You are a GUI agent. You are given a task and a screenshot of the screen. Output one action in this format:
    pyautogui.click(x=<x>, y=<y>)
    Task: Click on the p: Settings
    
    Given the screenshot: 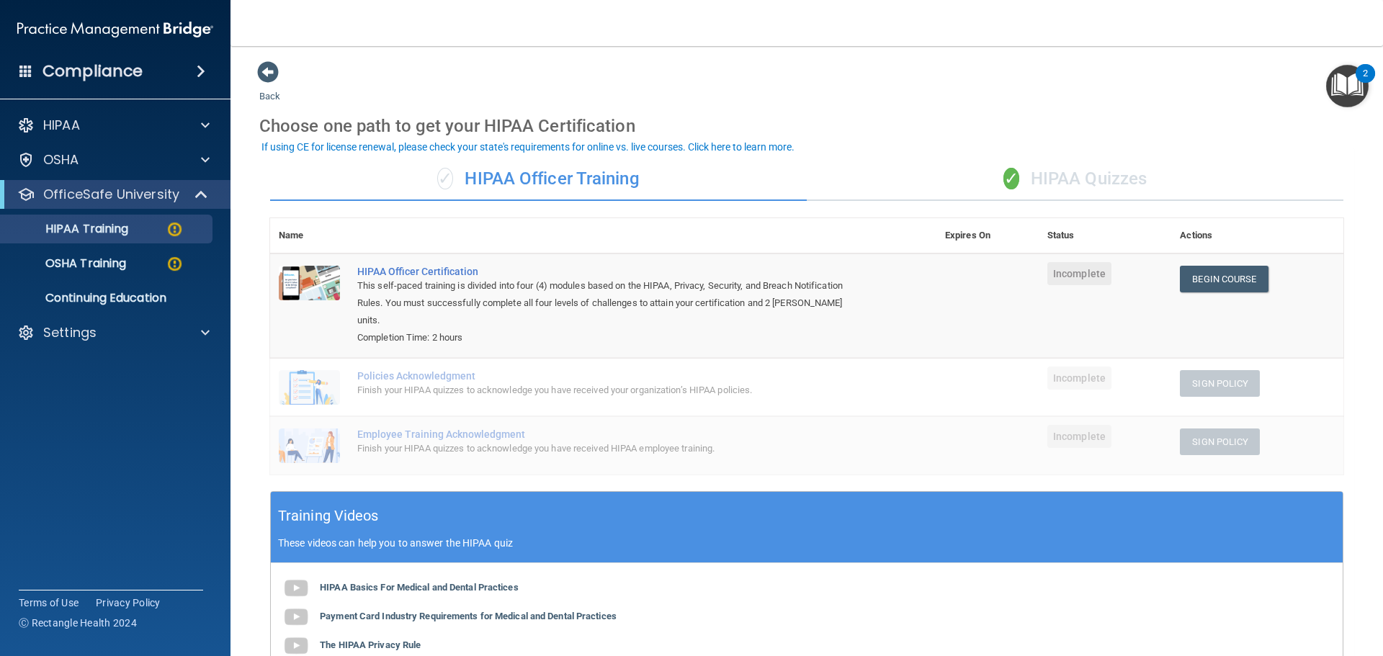 What is the action you would take?
    pyautogui.click(x=70, y=333)
    